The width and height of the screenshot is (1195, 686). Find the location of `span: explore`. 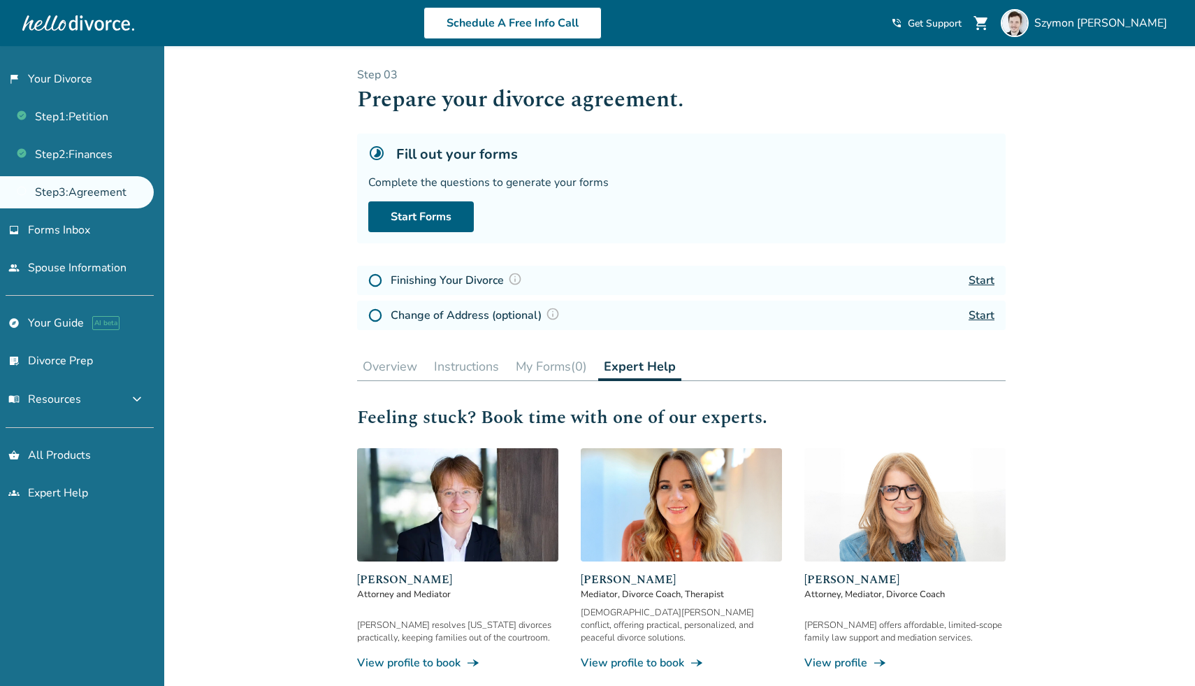

span: explore is located at coordinates (14, 323).